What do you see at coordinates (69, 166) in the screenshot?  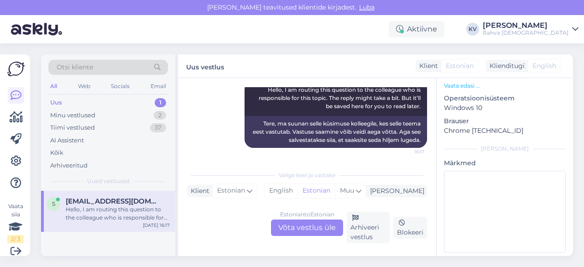 I see `div: Arhiveeritud` at bounding box center [69, 166].